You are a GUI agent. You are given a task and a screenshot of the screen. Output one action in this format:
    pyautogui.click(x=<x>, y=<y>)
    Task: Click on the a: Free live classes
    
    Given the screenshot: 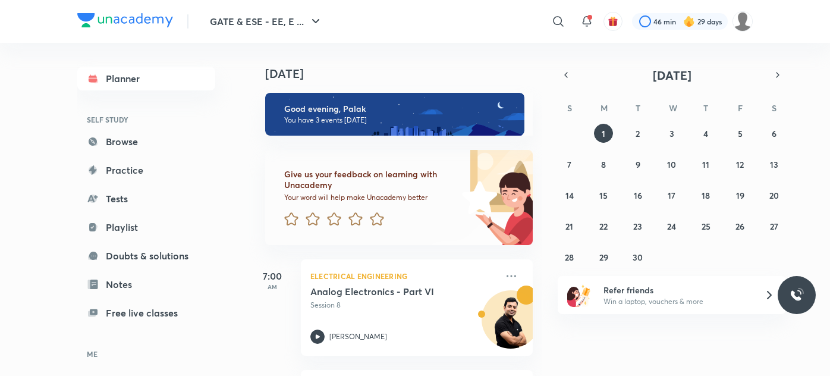 What is the action you would take?
    pyautogui.click(x=146, y=313)
    